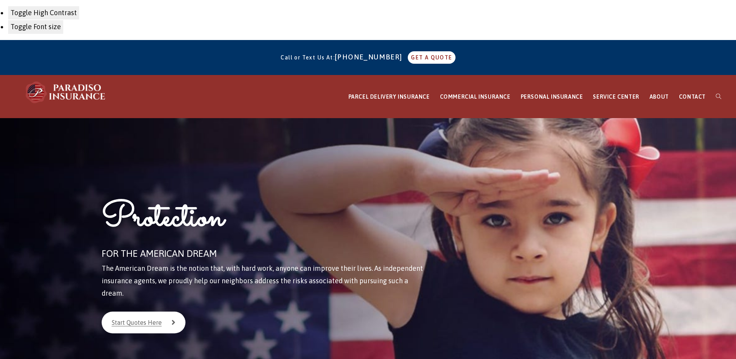 This screenshot has height=359, width=736. What do you see at coordinates (432, 57) in the screenshot?
I see `a: GET A QUOTE` at bounding box center [432, 57].